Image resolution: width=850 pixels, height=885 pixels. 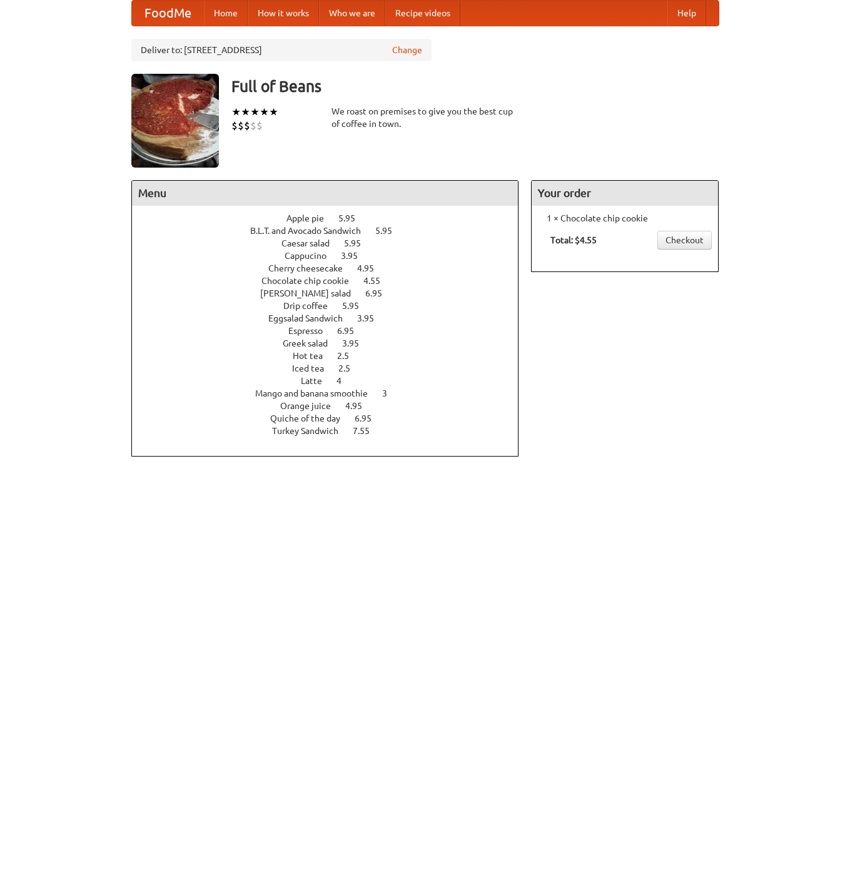 What do you see at coordinates (352, 13) in the screenshot?
I see `a: Who we are` at bounding box center [352, 13].